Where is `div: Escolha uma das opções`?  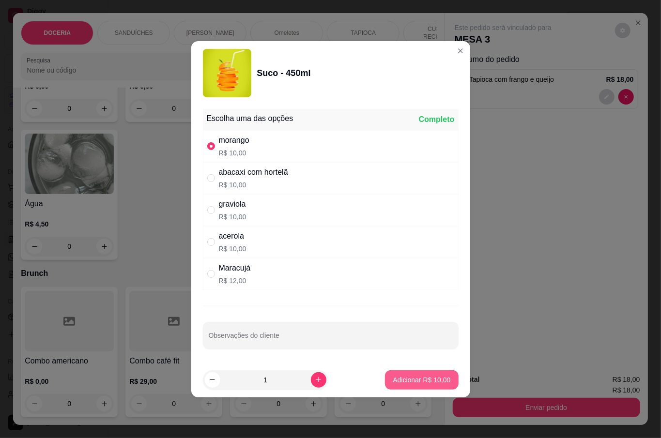
div: Escolha uma das opções is located at coordinates (250, 119).